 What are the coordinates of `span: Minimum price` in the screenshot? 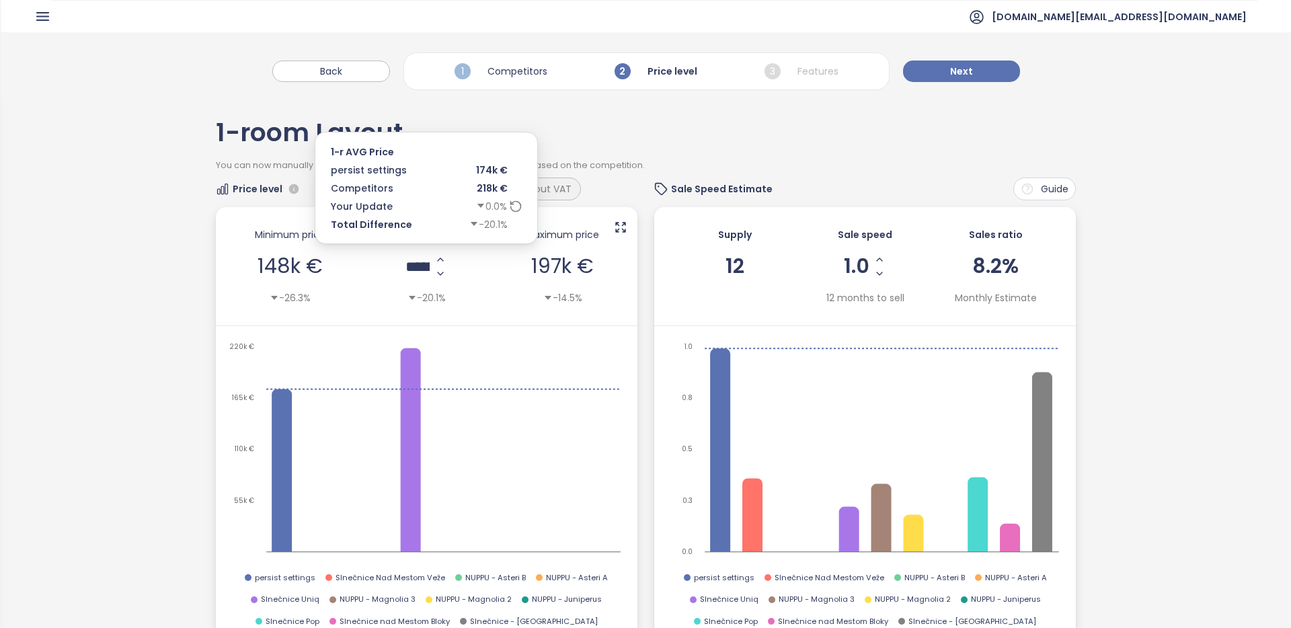 It's located at (290, 235).